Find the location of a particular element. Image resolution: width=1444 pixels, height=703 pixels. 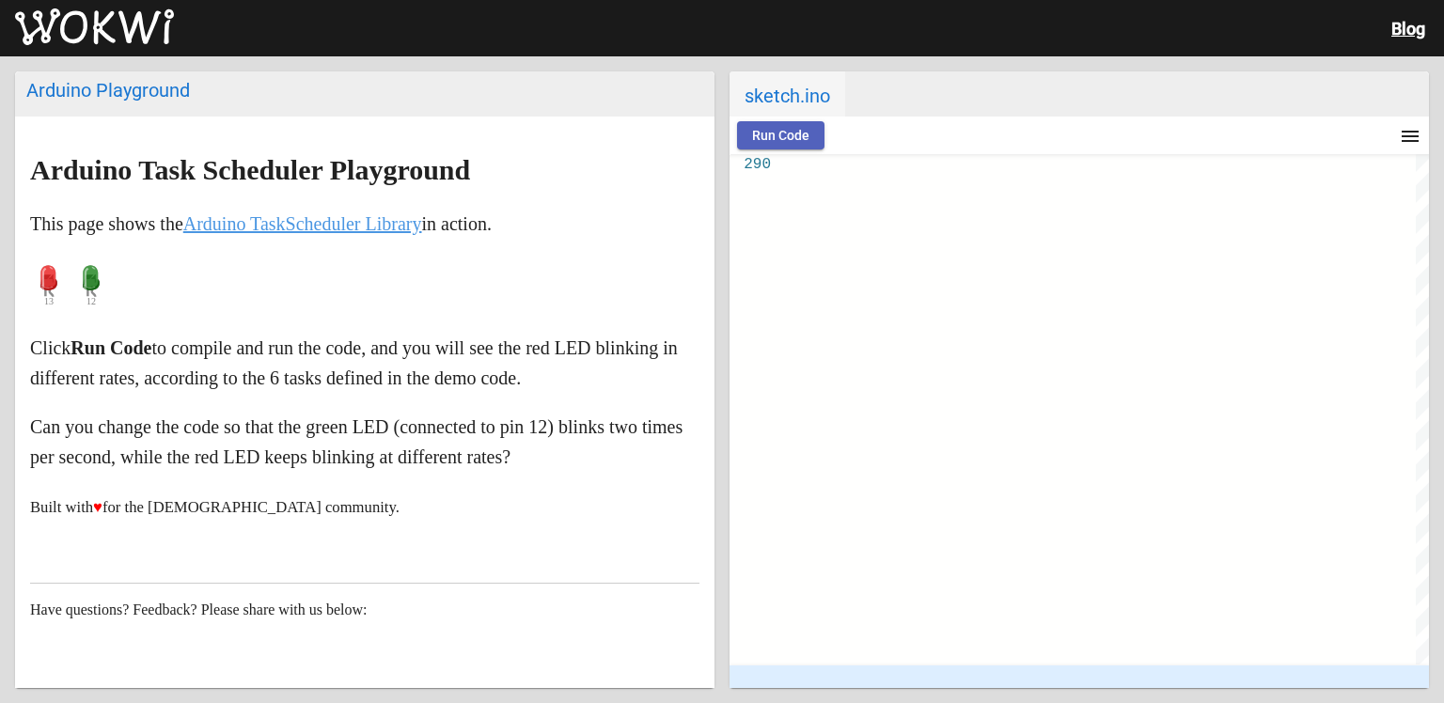

p: Click to compile and run the code, and you will see the red LED blinking in different rates, acco... is located at coordinates (365, 363).